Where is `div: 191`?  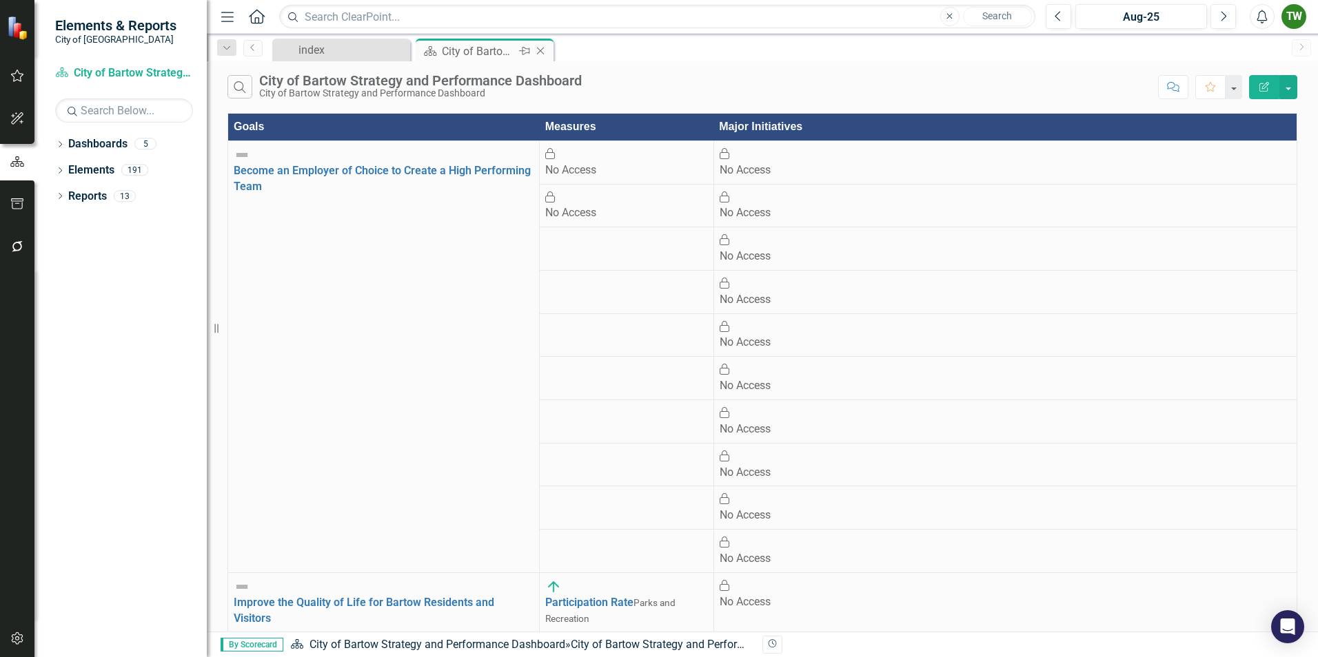
div: 191 is located at coordinates (134, 170).